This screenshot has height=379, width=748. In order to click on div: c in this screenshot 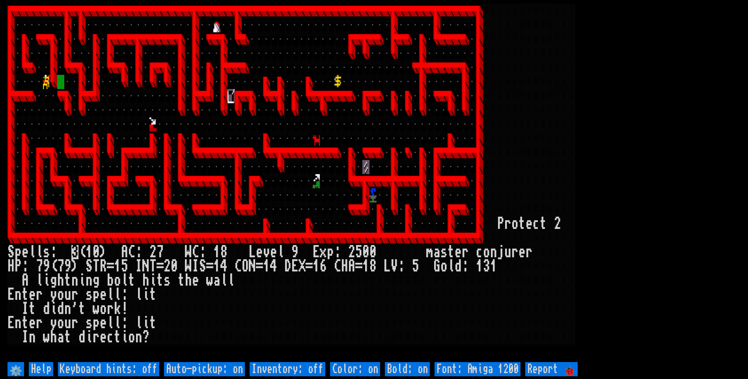, I will do `click(479, 252)`.